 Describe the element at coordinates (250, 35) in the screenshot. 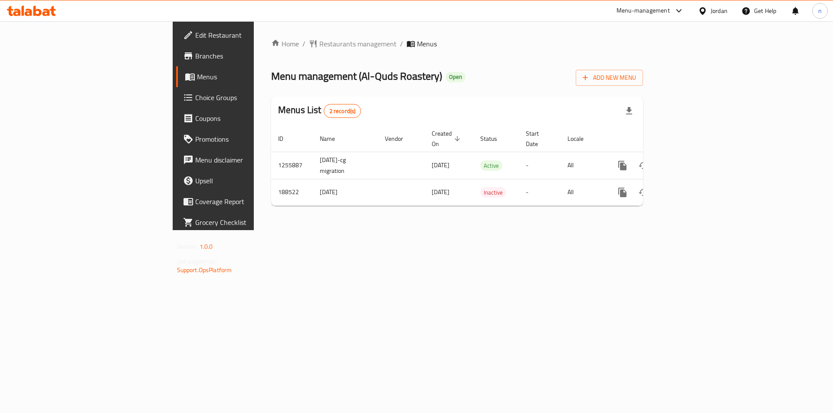

I see `span: Edit Restaurant` at that location.